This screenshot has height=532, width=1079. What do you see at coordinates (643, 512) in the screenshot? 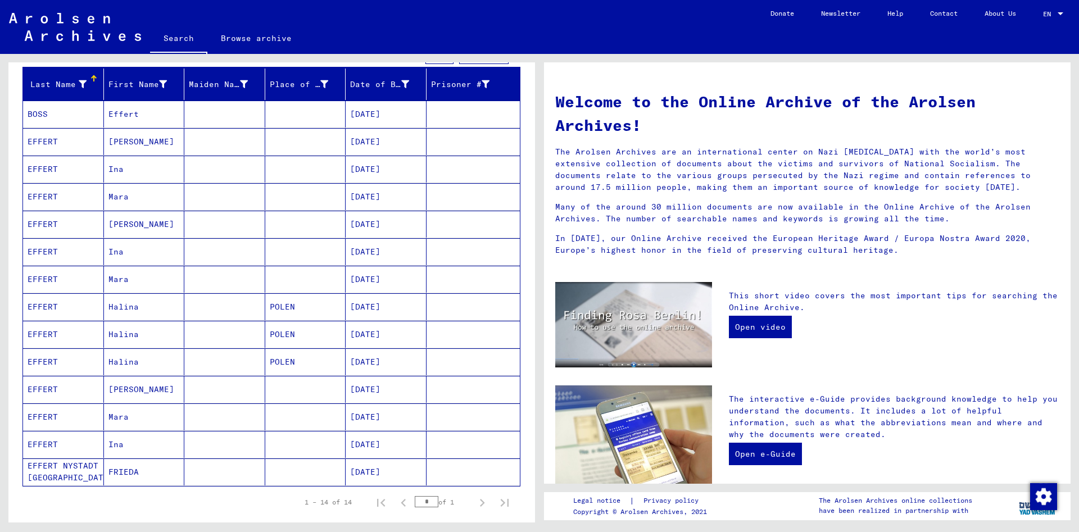
I see `p: Copyright © Arolsen Archives, 2021` at bounding box center [643, 512].